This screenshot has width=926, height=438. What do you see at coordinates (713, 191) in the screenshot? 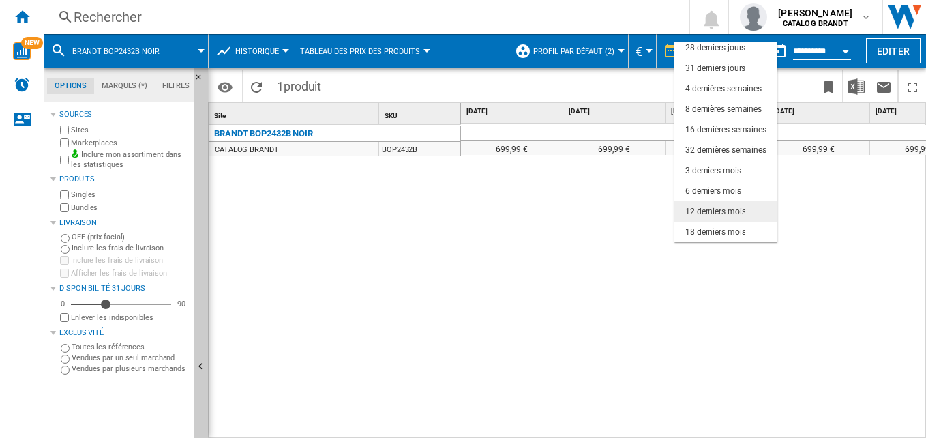
I see `div: 6 derniers mois` at bounding box center [713, 191].